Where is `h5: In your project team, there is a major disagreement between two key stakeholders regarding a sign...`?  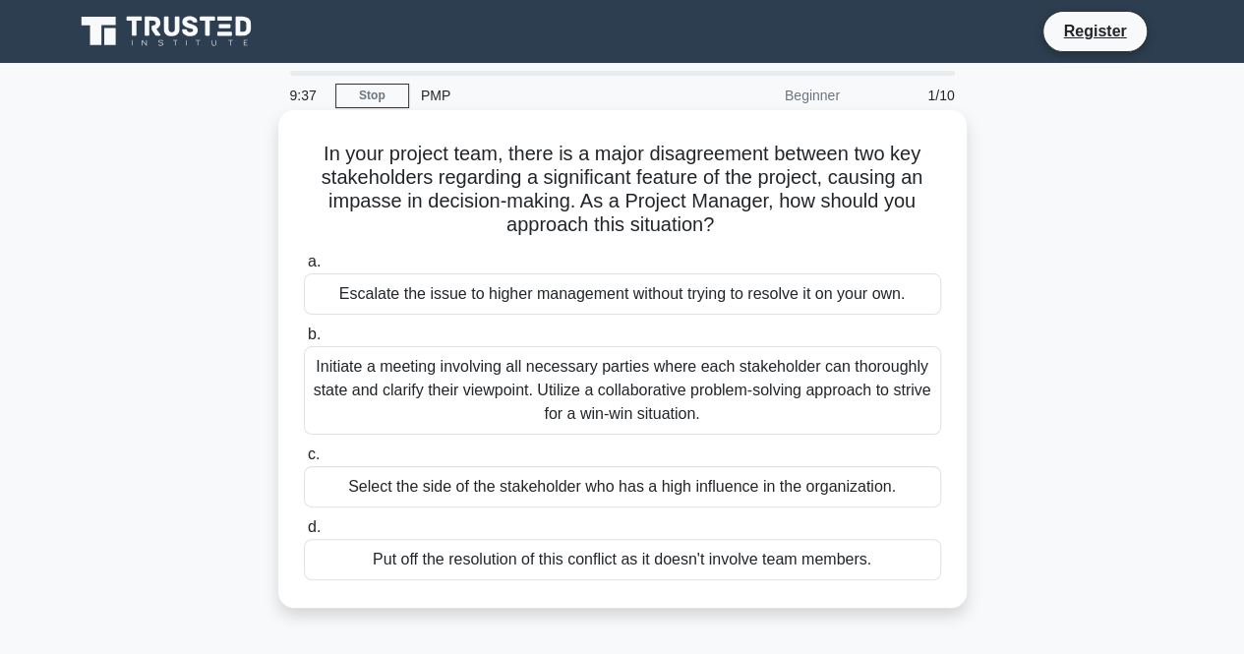
h5: In your project team, there is a major disagreement between two key stakeholders regarding a sign... is located at coordinates (622, 190).